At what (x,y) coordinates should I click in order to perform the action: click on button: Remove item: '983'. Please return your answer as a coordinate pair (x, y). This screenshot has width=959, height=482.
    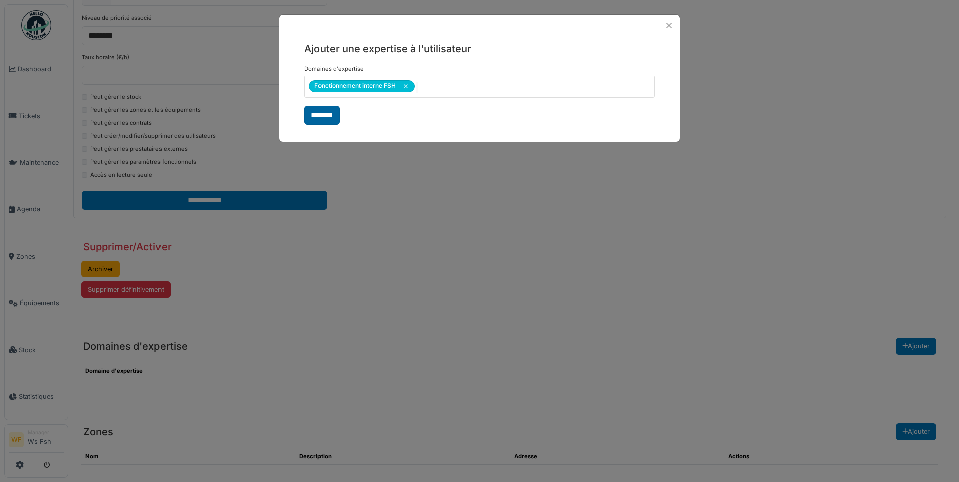
    Looking at the image, I should click on (405, 86).